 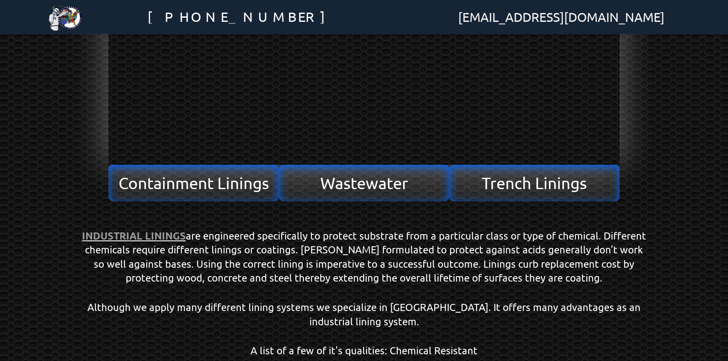 I want to click on p: are engineered specifically to protect substrate from a particular class or type of chemical. Dif..., so click(x=364, y=257).